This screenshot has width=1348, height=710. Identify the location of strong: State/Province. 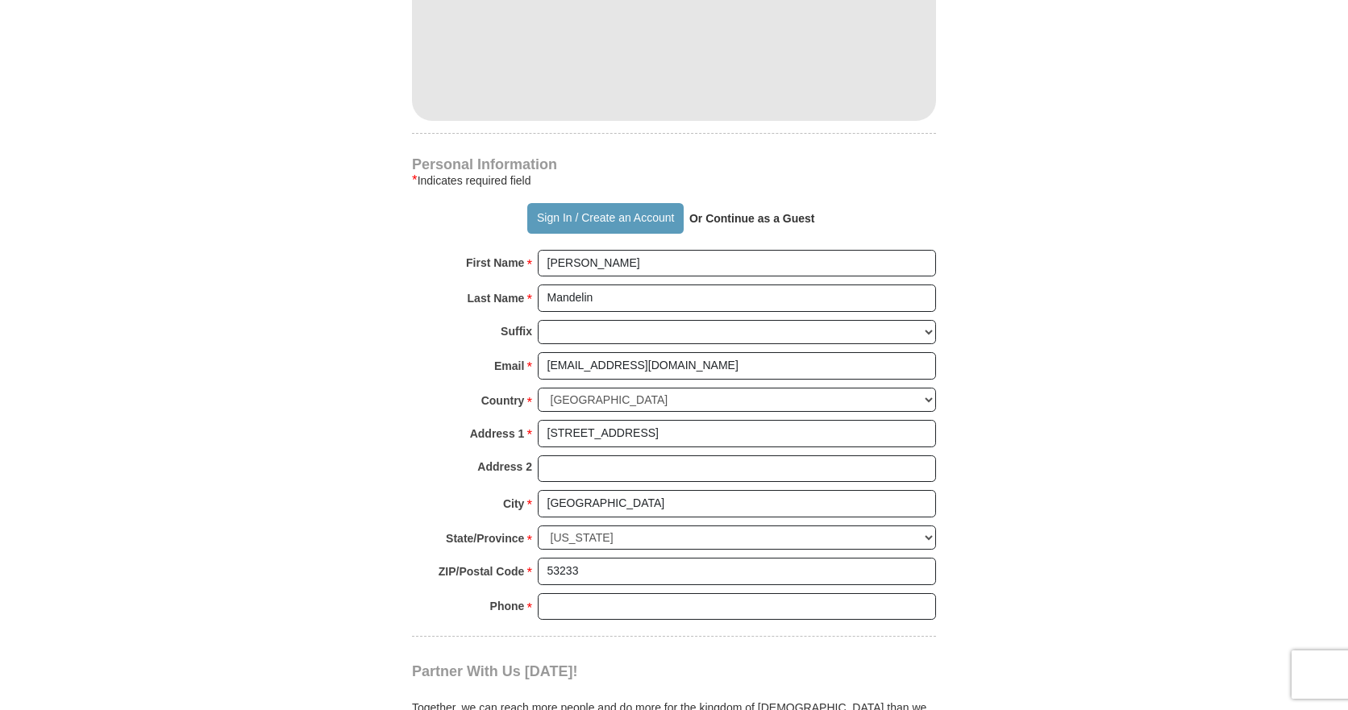
(484, 538).